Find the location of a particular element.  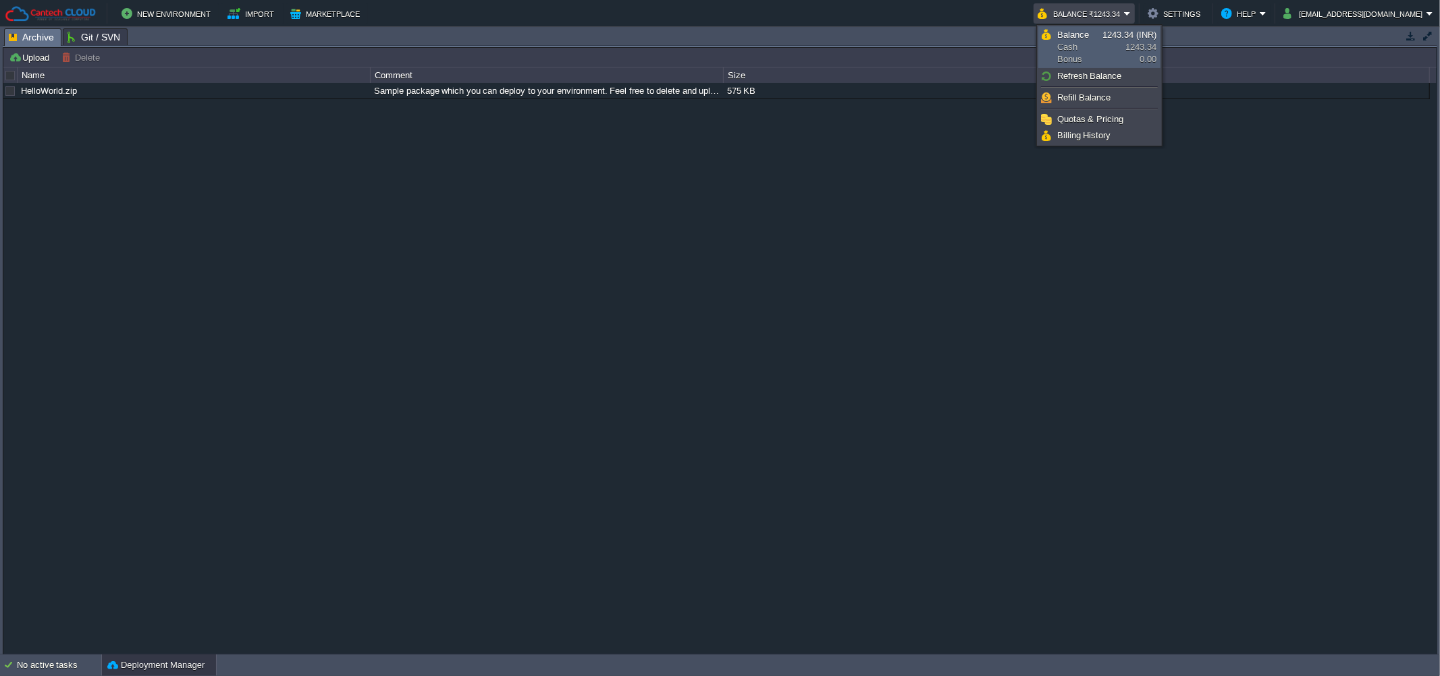

button: Help is located at coordinates (1240, 14).